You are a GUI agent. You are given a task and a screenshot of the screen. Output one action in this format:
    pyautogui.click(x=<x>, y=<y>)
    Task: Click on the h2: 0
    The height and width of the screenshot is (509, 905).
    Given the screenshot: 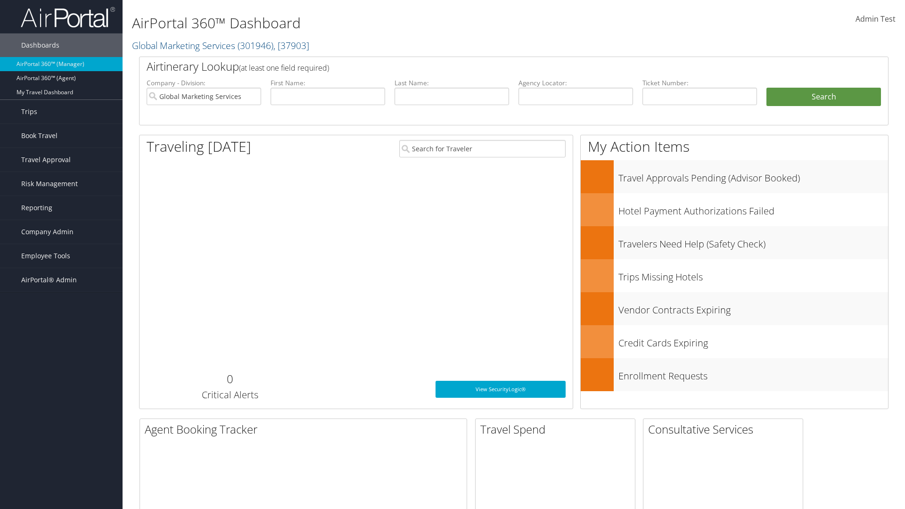 What is the action you would take?
    pyautogui.click(x=230, y=379)
    